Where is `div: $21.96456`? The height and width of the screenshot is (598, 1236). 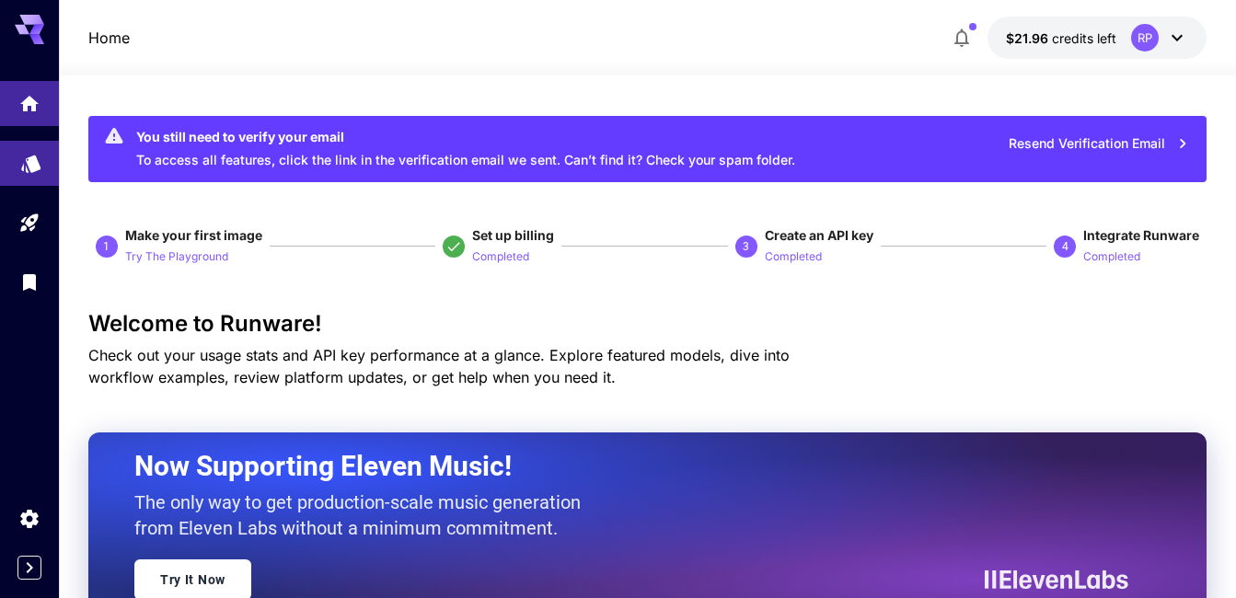 div: $21.96456 is located at coordinates (1061, 38).